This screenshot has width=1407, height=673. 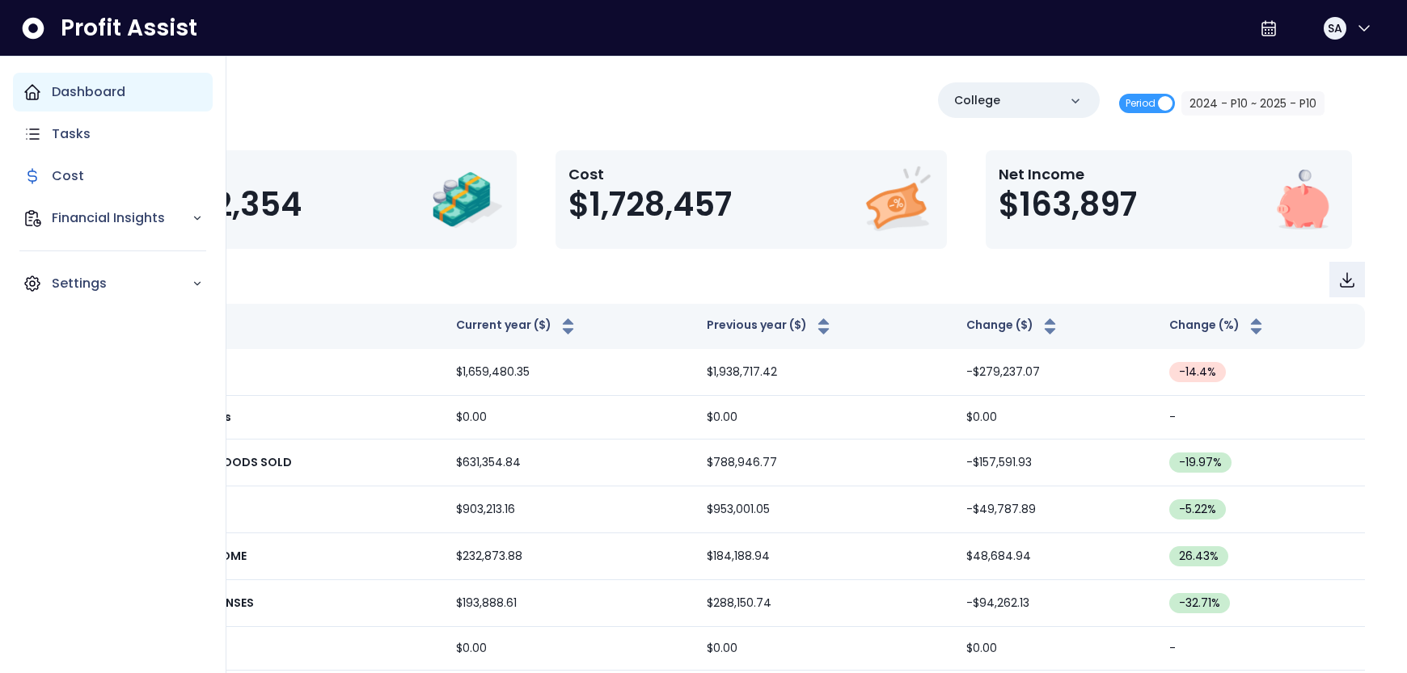 What do you see at coordinates (88, 92) in the screenshot?
I see `p: Dashboard` at bounding box center [88, 92].